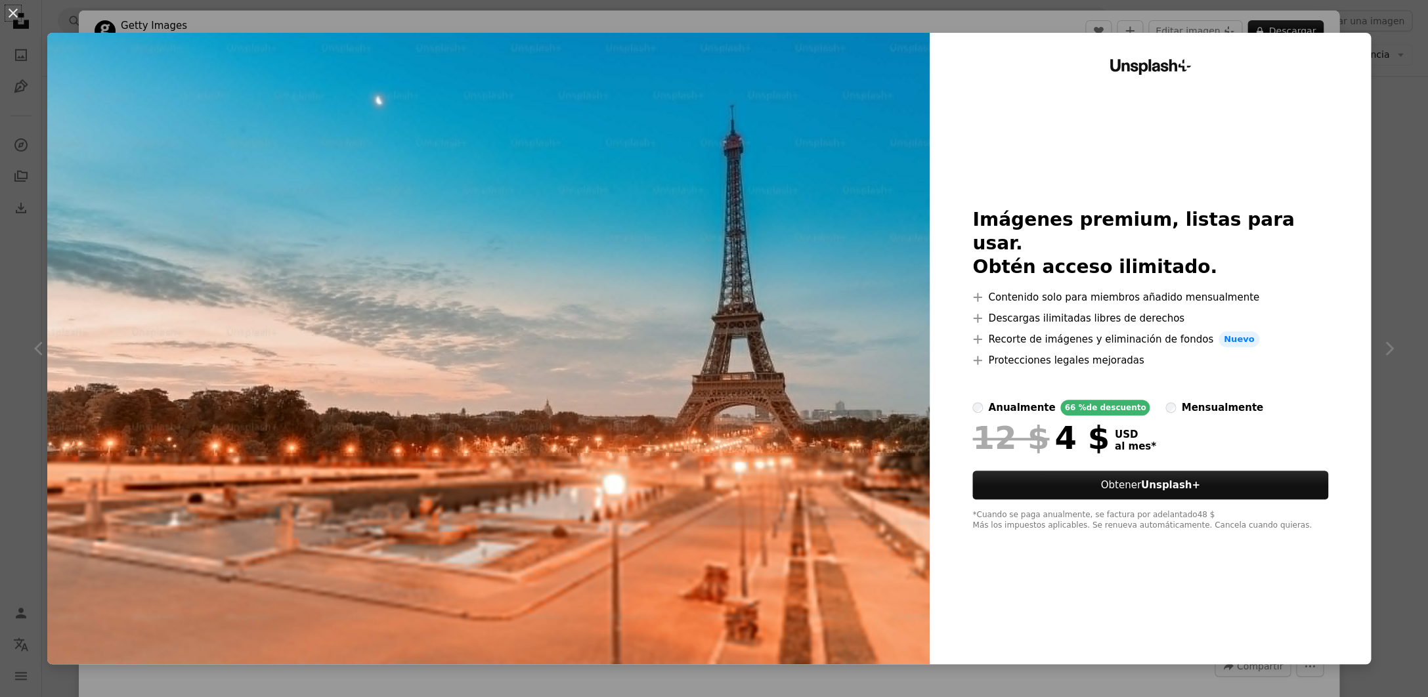 Image resolution: width=1428 pixels, height=697 pixels. Describe the element at coordinates (1010, 438) in the screenshot. I see `span: 12 $` at that location.